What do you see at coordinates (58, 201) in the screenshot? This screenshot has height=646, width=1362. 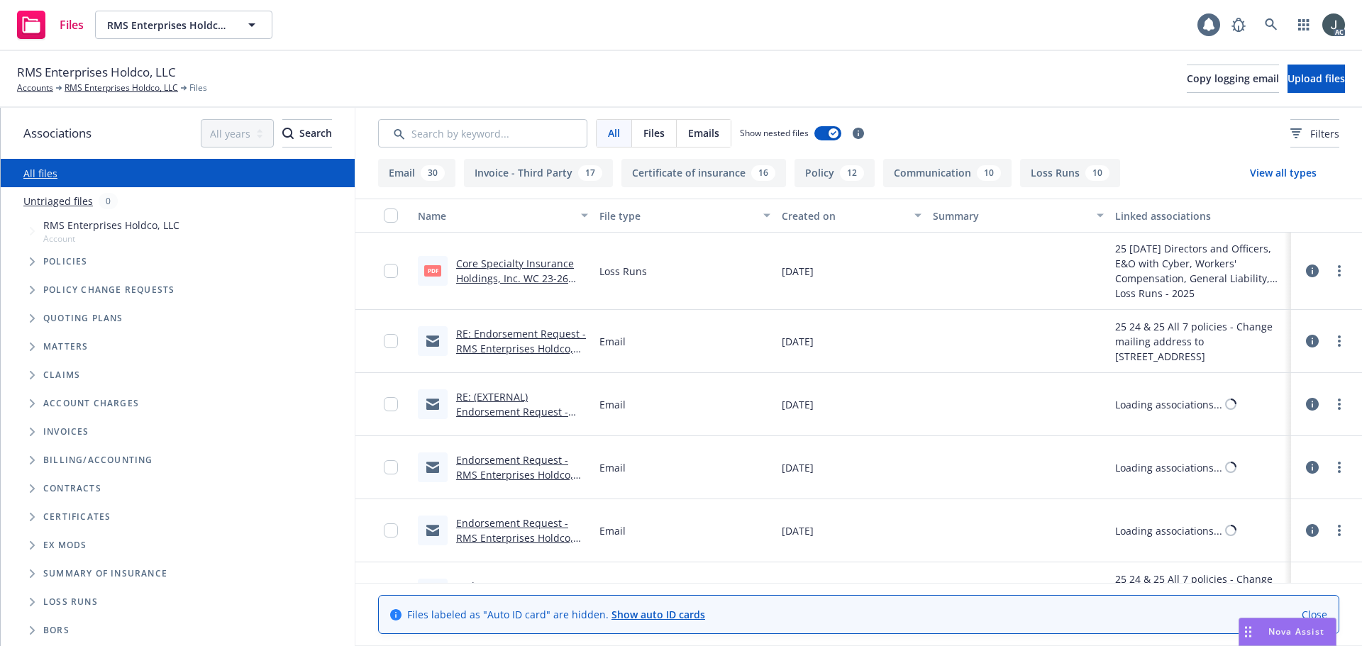 I see `a: Untriaged files` at bounding box center [58, 201].